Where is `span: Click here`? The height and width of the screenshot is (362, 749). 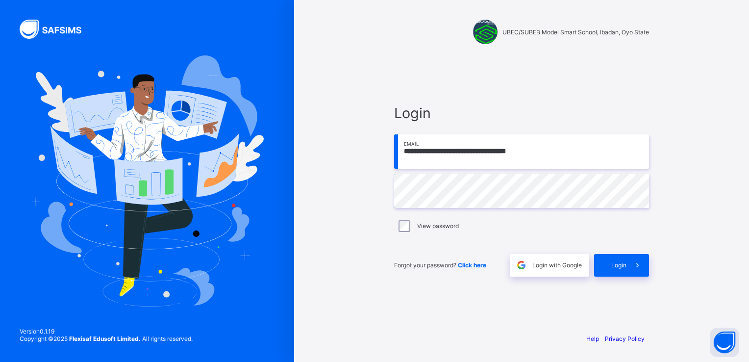 span: Click here is located at coordinates (472, 265).